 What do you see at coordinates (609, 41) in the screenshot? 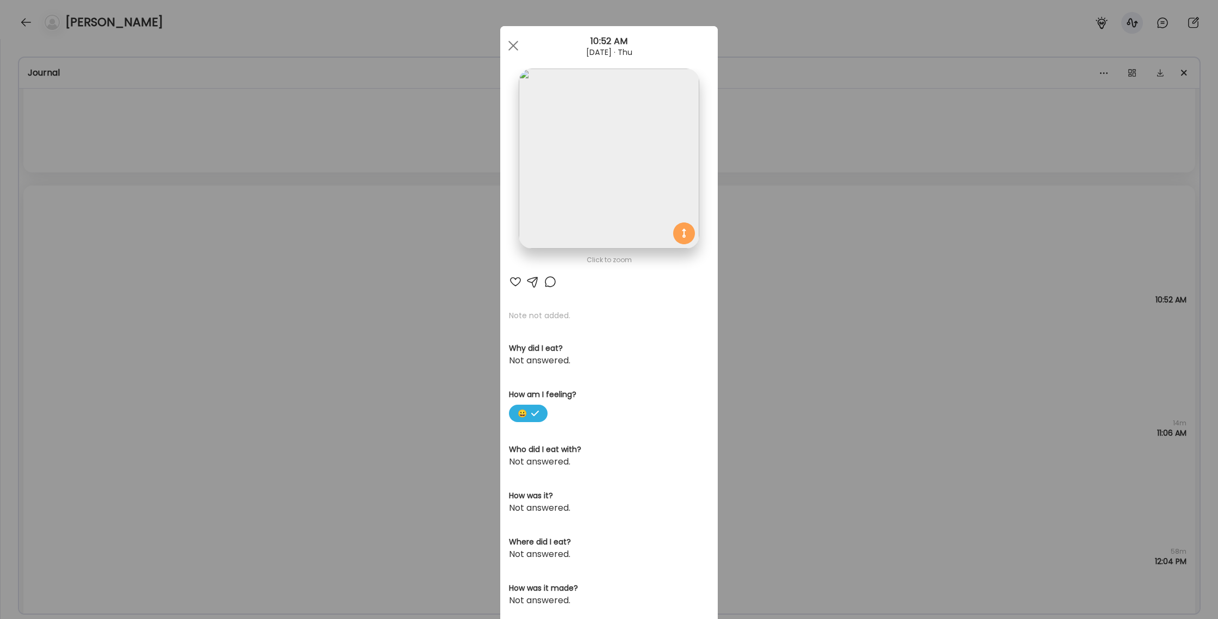
I see `div: 10:52 AM` at bounding box center [609, 41].